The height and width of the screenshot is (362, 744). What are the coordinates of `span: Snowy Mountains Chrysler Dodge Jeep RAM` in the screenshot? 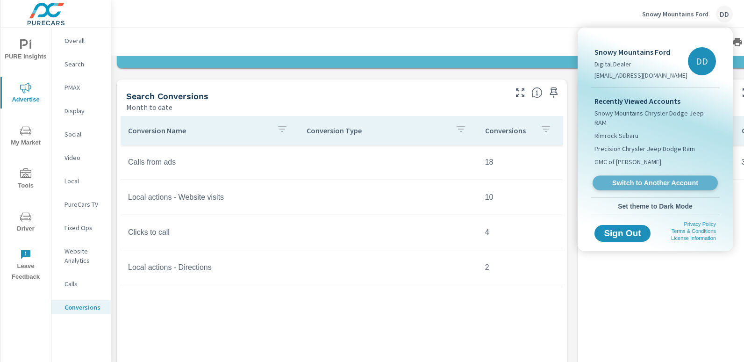 It's located at (655, 118).